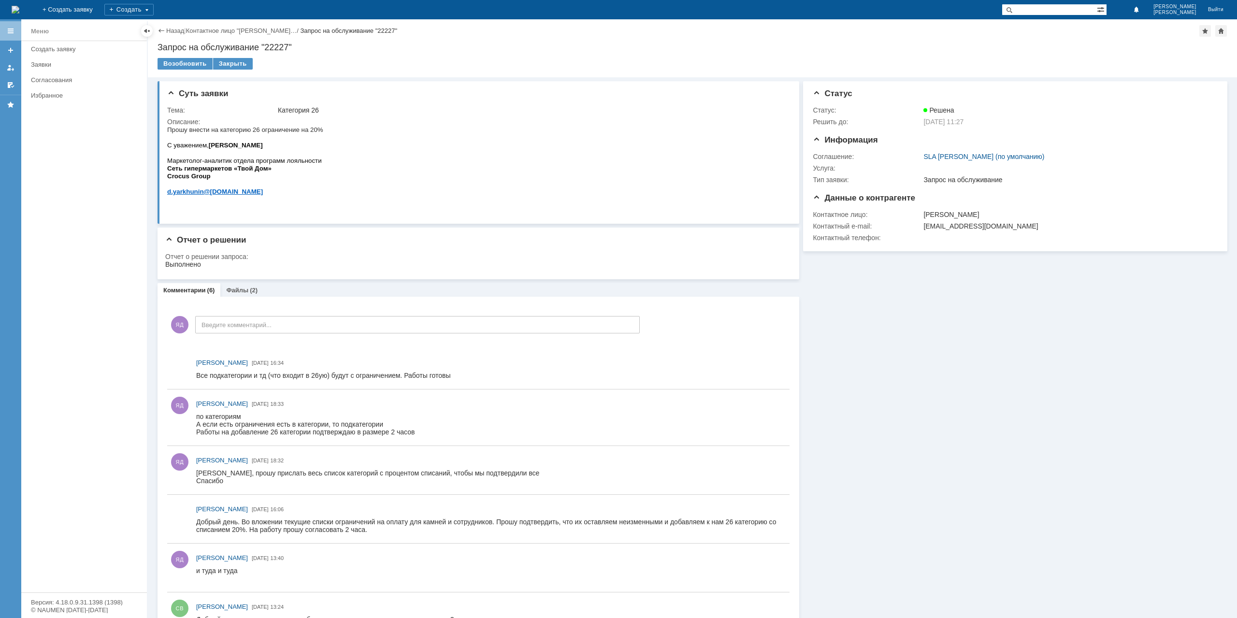 The image size is (1237, 618). I want to click on span: Отчет о решении, so click(205, 240).